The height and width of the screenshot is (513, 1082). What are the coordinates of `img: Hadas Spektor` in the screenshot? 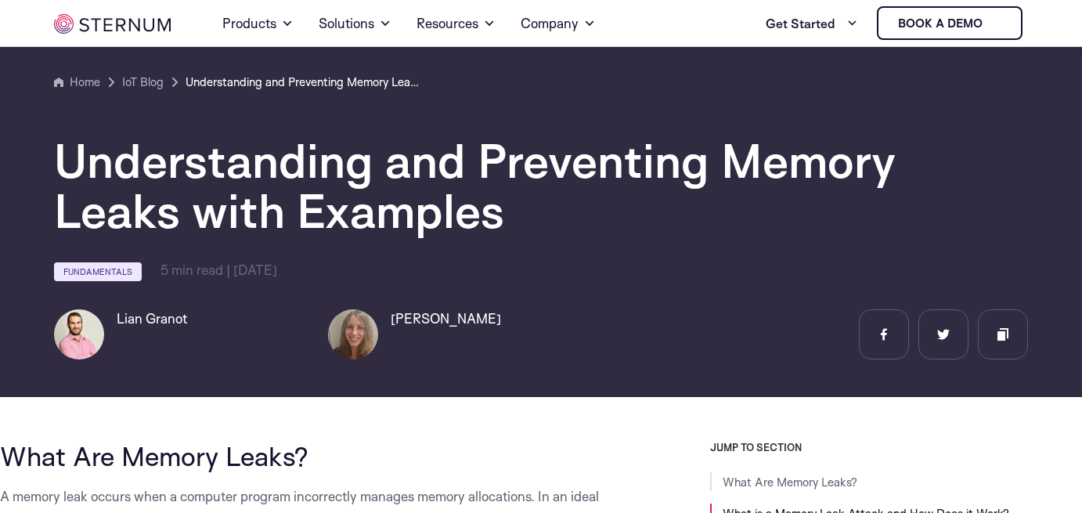 It's located at (353, 334).